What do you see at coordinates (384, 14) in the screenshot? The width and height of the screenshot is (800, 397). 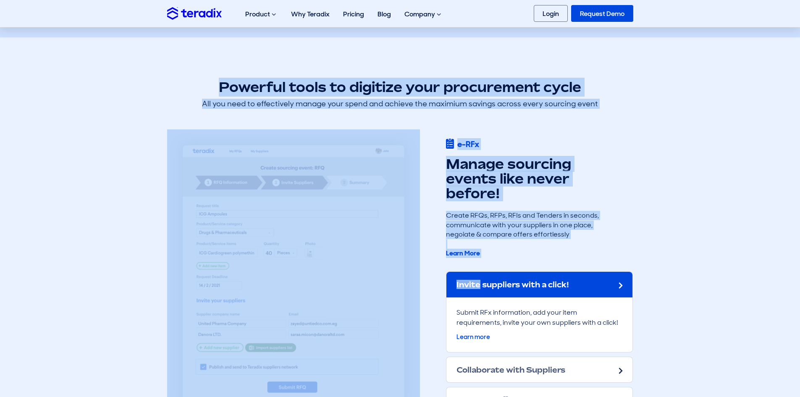 I see `a: Blog` at bounding box center [384, 14].